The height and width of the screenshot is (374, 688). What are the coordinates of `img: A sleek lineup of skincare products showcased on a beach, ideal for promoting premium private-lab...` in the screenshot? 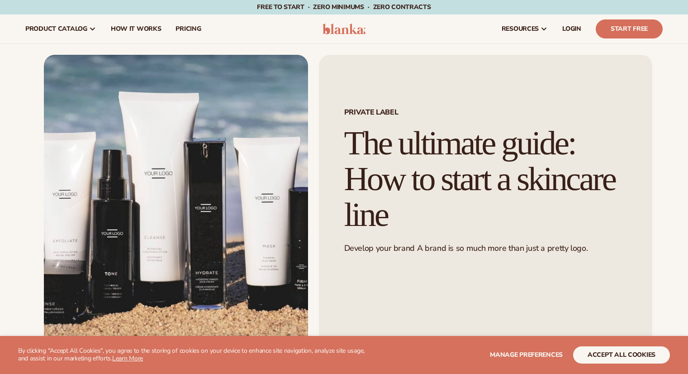 It's located at (176, 201).